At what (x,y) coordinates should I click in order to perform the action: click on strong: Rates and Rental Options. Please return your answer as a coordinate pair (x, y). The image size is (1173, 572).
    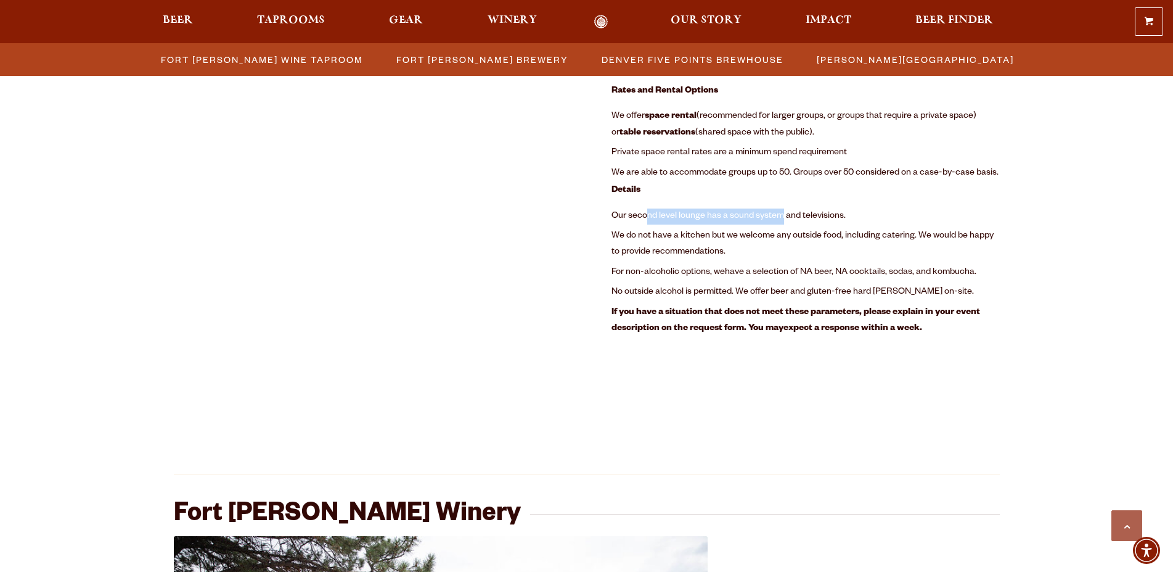
    Looking at the image, I should click on (665, 91).